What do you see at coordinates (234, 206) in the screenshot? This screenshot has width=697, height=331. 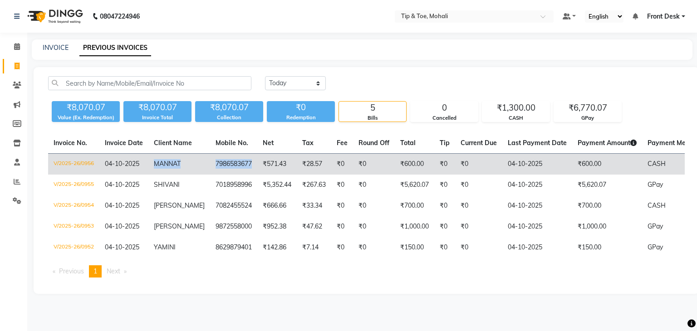 I see `td: 7082455524` at bounding box center [234, 206].